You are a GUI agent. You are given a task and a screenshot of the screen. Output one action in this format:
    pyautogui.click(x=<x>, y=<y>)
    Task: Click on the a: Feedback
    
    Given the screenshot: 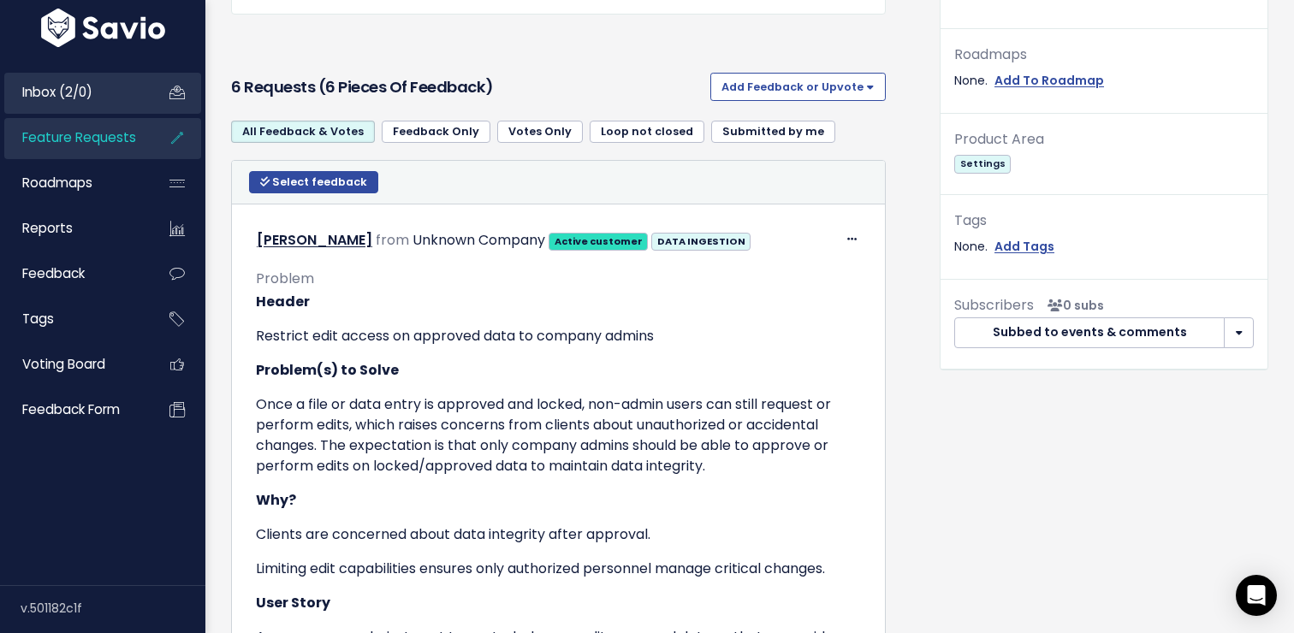 What is the action you would take?
    pyautogui.click(x=73, y=274)
    